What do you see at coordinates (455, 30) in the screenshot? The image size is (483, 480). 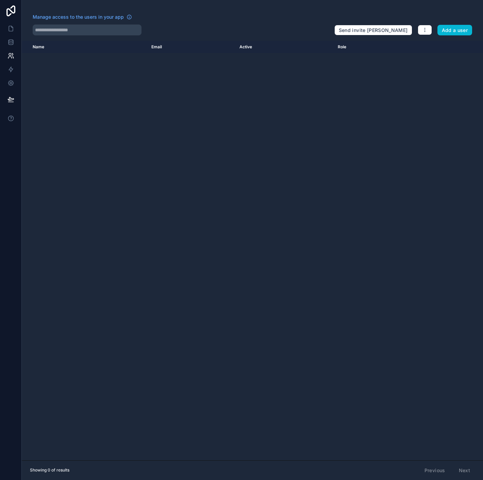 I see `a: Add a user` at bounding box center [455, 30].